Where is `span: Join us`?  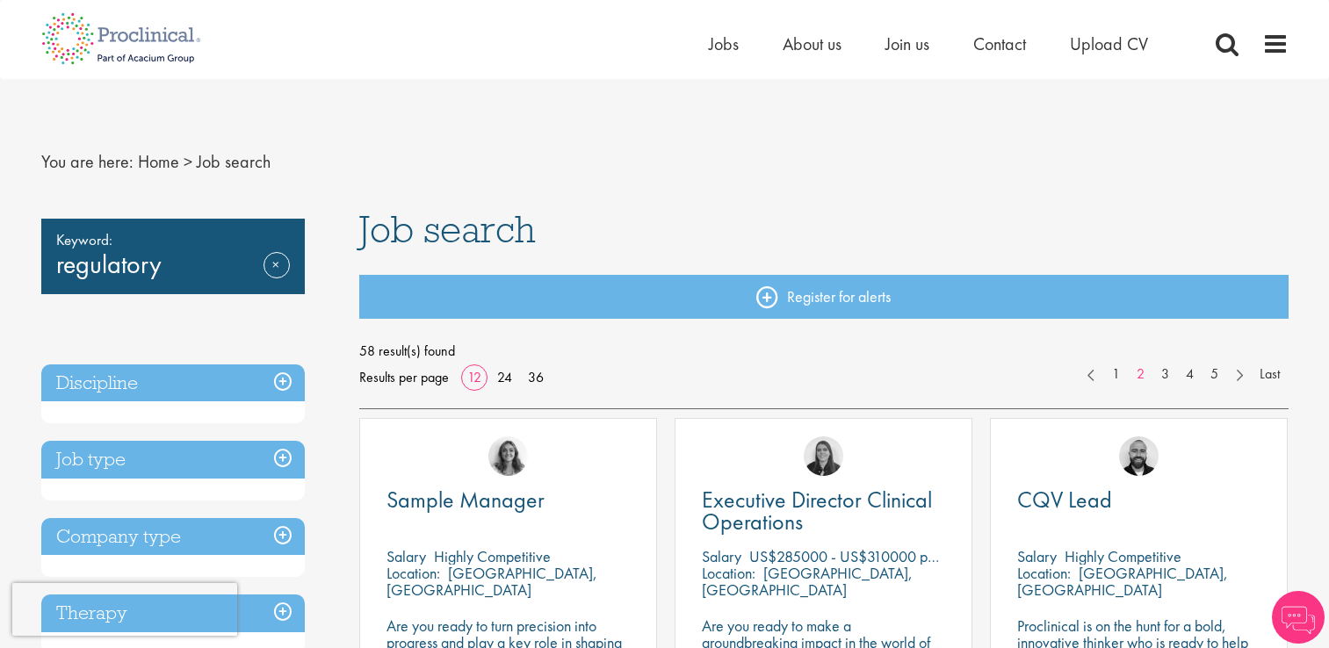
span: Join us is located at coordinates (907, 44).